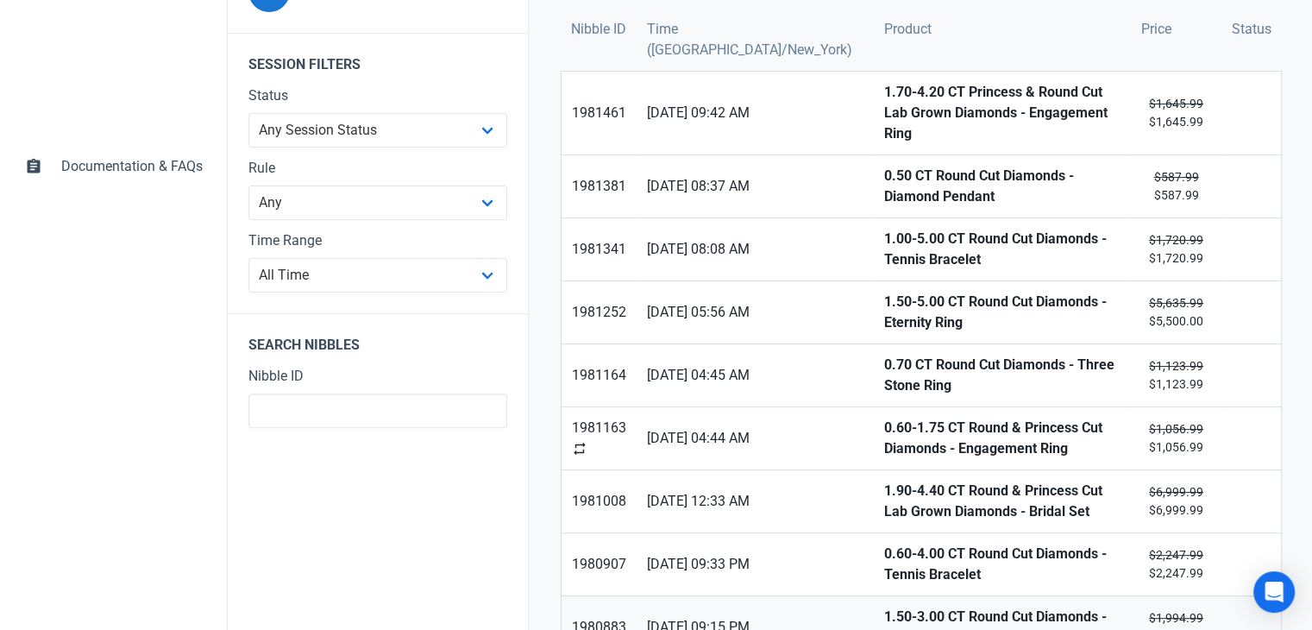 The height and width of the screenshot is (630, 1312). I want to click on a: 1981164, so click(599, 375).